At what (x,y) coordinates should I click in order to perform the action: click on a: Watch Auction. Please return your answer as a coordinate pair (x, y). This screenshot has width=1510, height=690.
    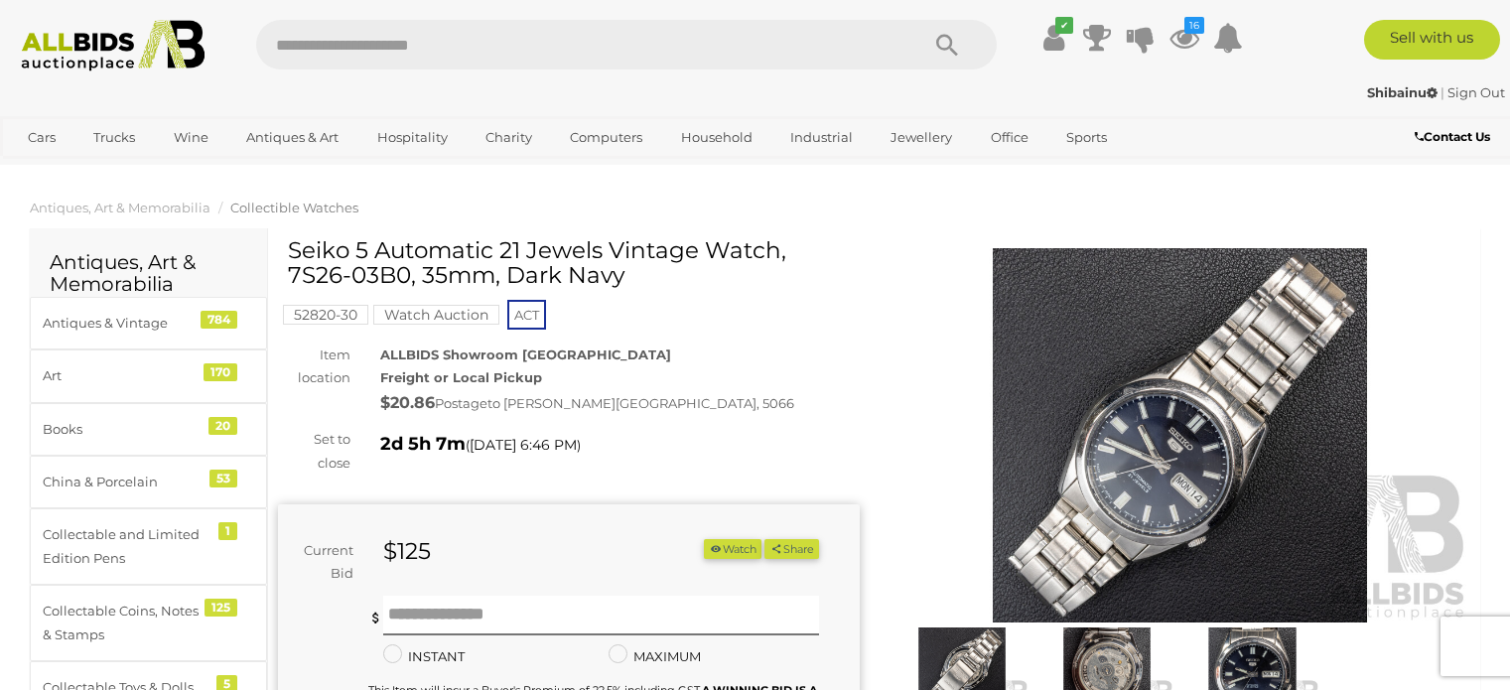
    Looking at the image, I should click on (436, 315).